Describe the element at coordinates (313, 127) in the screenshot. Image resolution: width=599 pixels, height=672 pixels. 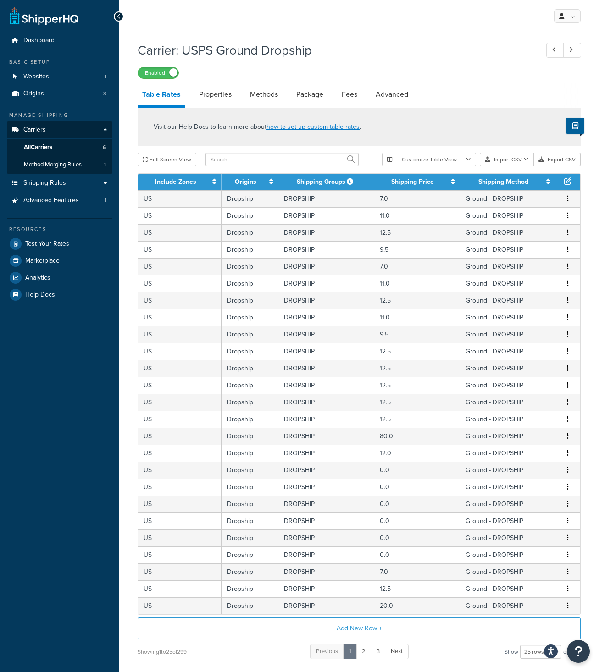
I see `a: how to set up custom table rates` at that location.